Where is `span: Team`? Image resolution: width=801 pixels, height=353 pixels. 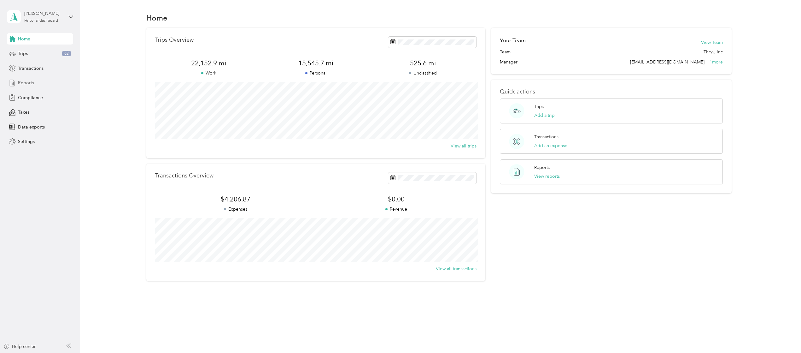
span: Team is located at coordinates (505, 52).